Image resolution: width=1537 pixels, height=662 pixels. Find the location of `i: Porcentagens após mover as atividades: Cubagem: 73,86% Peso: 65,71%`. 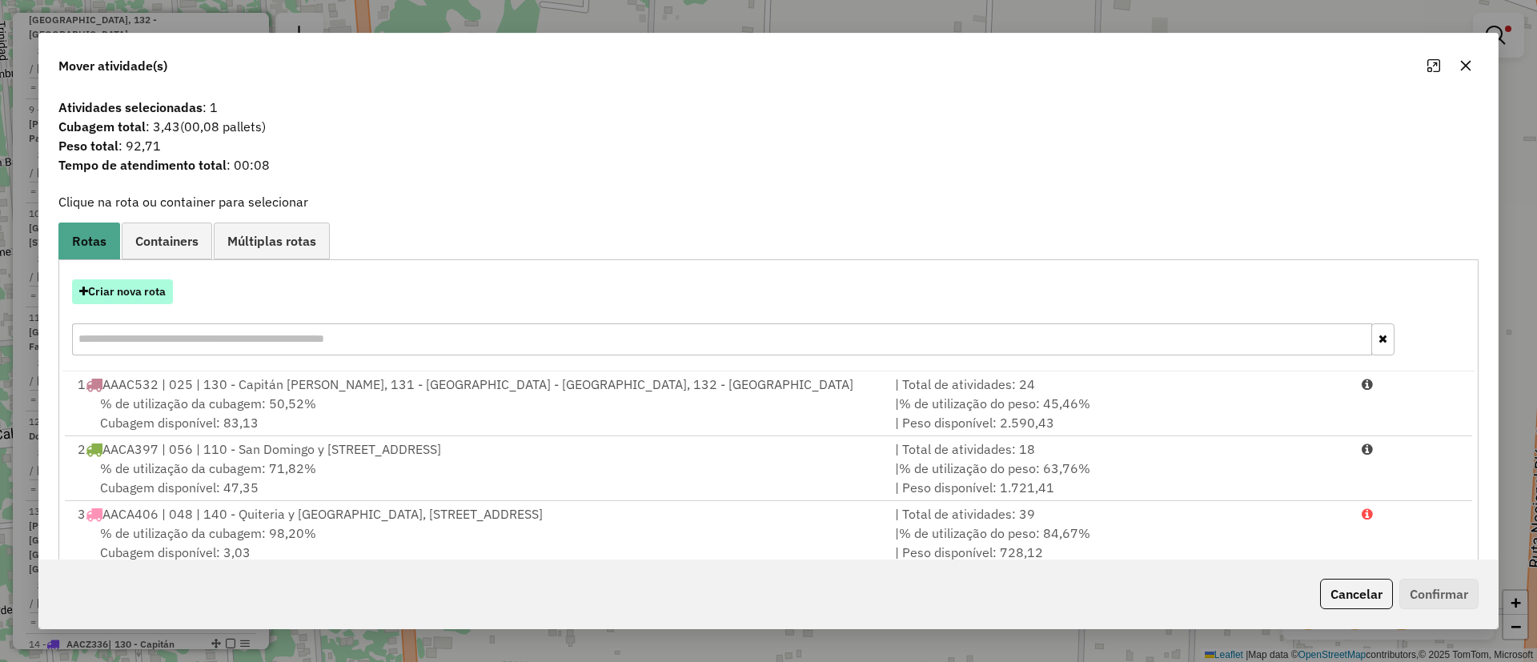

i: Porcentagens após mover as atividades: Cubagem: 73,86% Peso: 65,71% is located at coordinates (1367, 449).